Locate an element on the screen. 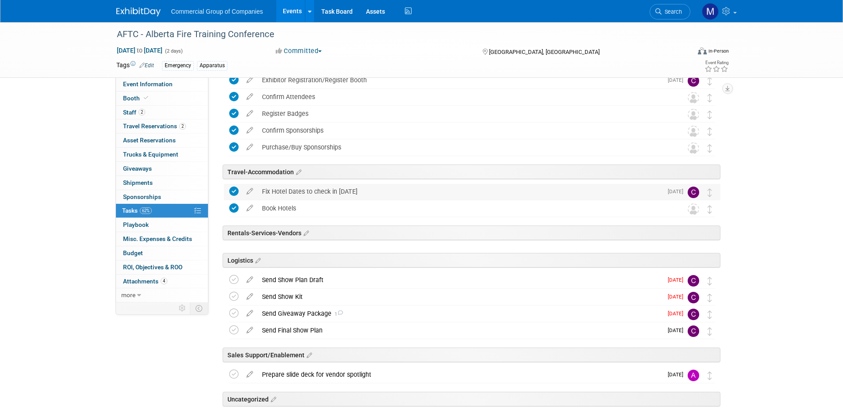 The width and height of the screenshot is (843, 413). div: AFTC - Alberta Fire Training Conference is located at coordinates (395, 35).